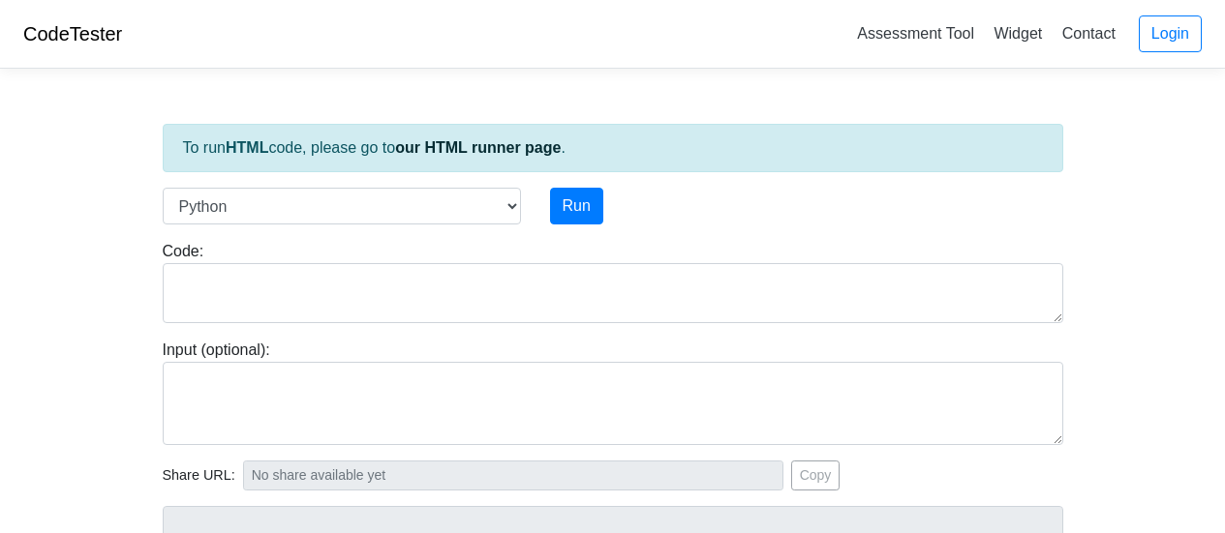  I want to click on div: Input (optional):, so click(613, 392).